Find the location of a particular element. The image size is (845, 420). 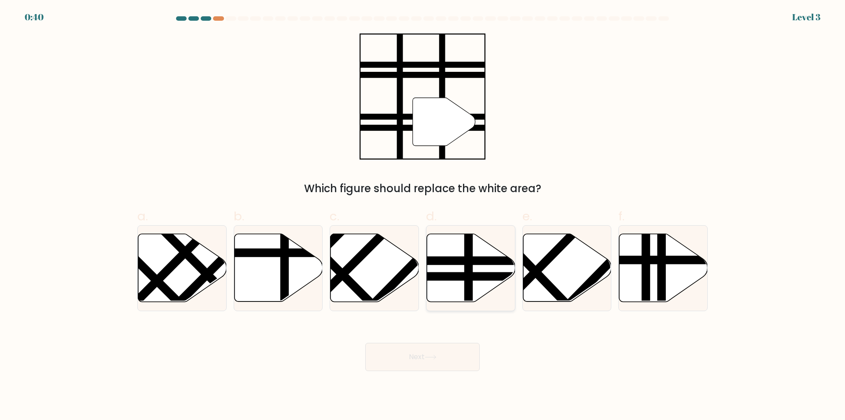

div: Level 3 is located at coordinates (807, 17).